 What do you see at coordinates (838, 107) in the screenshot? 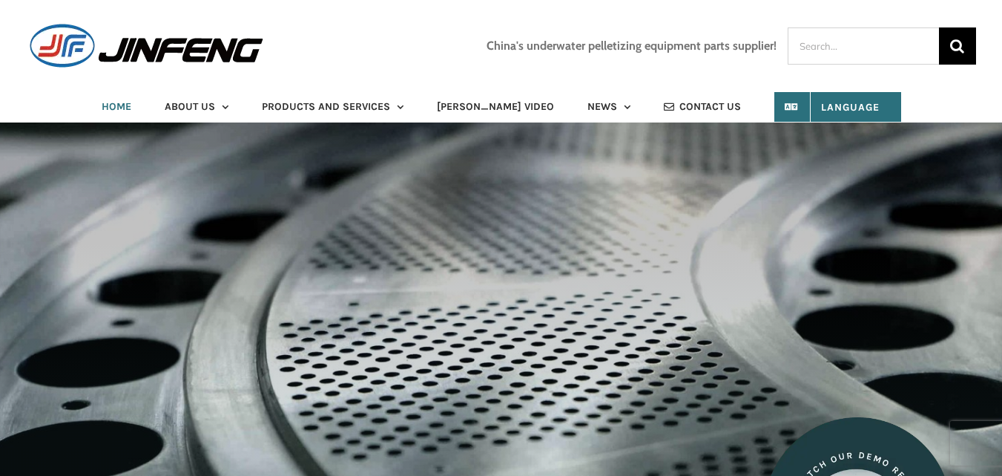
I see `span: Language` at bounding box center [838, 107].